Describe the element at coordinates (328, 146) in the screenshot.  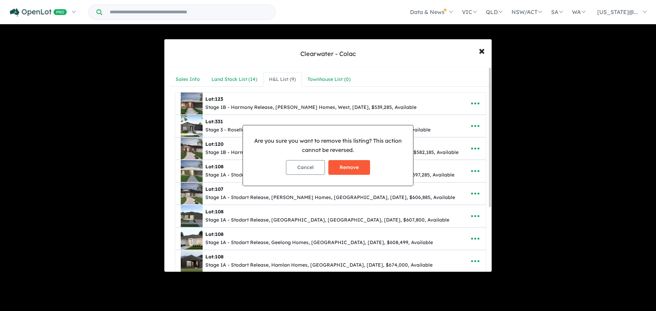
I see `p: Are you sure you want to remove this listing? This action cannot be reversed.` at that location.